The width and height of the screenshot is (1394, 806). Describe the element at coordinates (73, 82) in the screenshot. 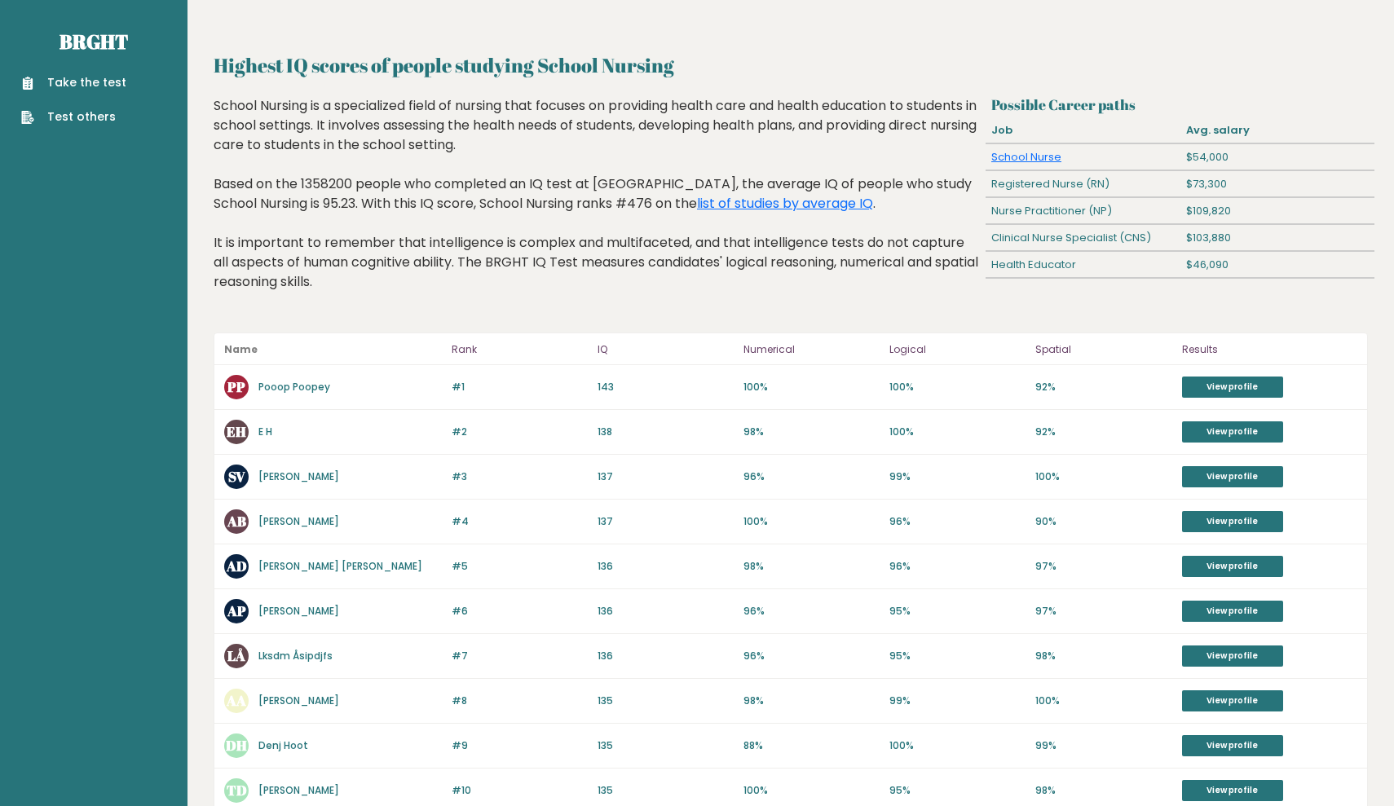

I see `a: Take the test` at that location.